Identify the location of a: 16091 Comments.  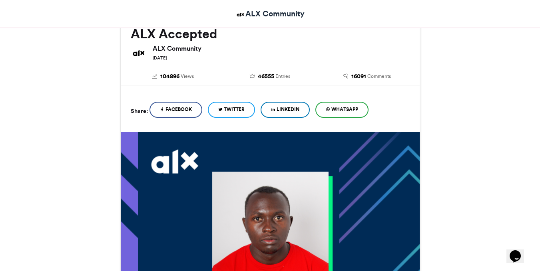
(367, 77).